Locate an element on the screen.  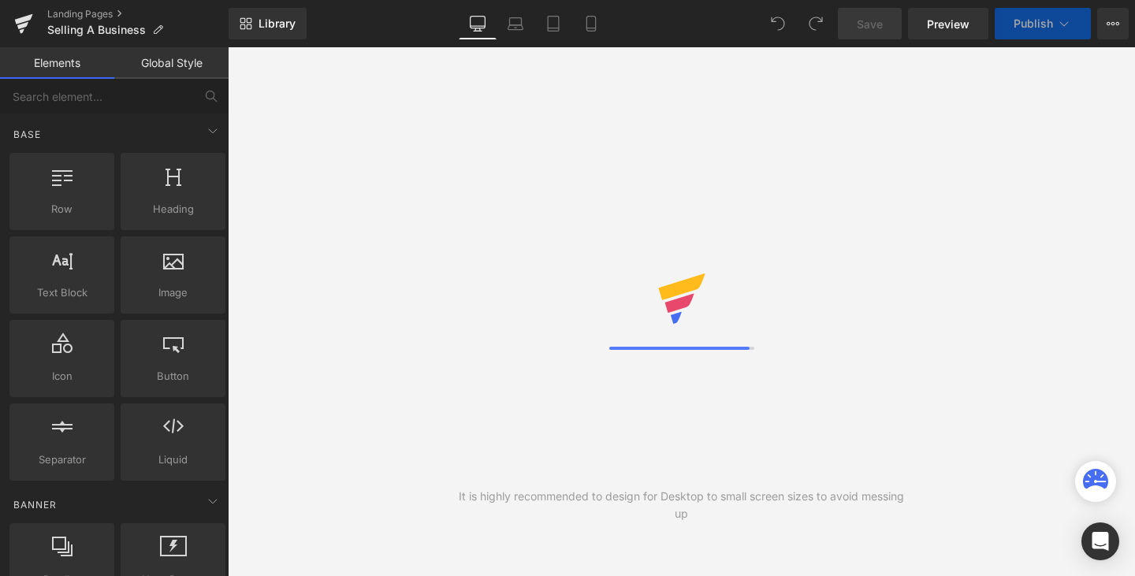
span: Row is located at coordinates (61, 209).